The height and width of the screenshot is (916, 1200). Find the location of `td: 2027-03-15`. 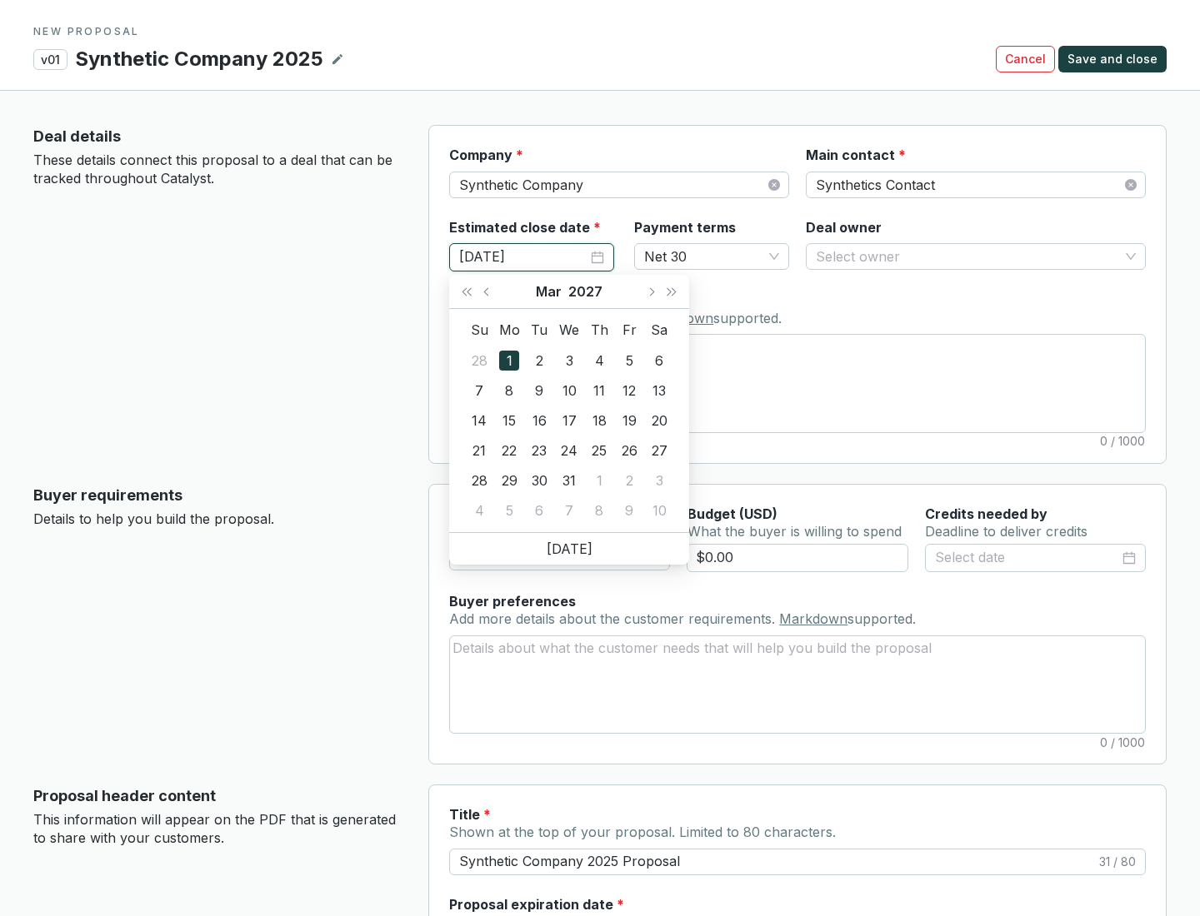

td: 2027-03-15 is located at coordinates (509, 421).